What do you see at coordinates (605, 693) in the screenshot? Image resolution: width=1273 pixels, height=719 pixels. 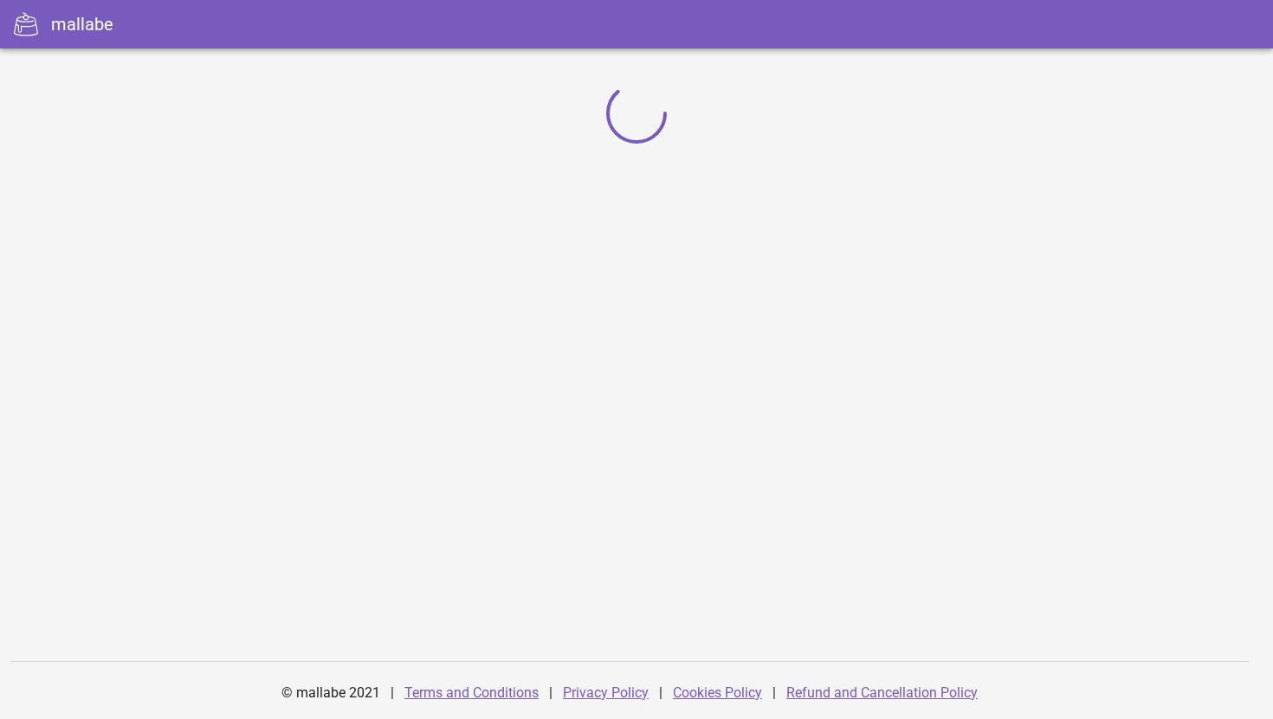 I see `a: Privacy Policy` at bounding box center [605, 693].